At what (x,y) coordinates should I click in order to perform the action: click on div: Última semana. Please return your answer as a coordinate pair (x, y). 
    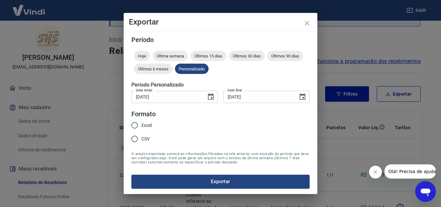
    Looking at the image, I should click on (170, 56).